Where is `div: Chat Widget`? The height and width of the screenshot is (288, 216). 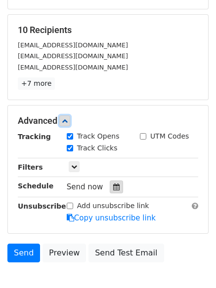 div: Chat Widget is located at coordinates (191, 265).